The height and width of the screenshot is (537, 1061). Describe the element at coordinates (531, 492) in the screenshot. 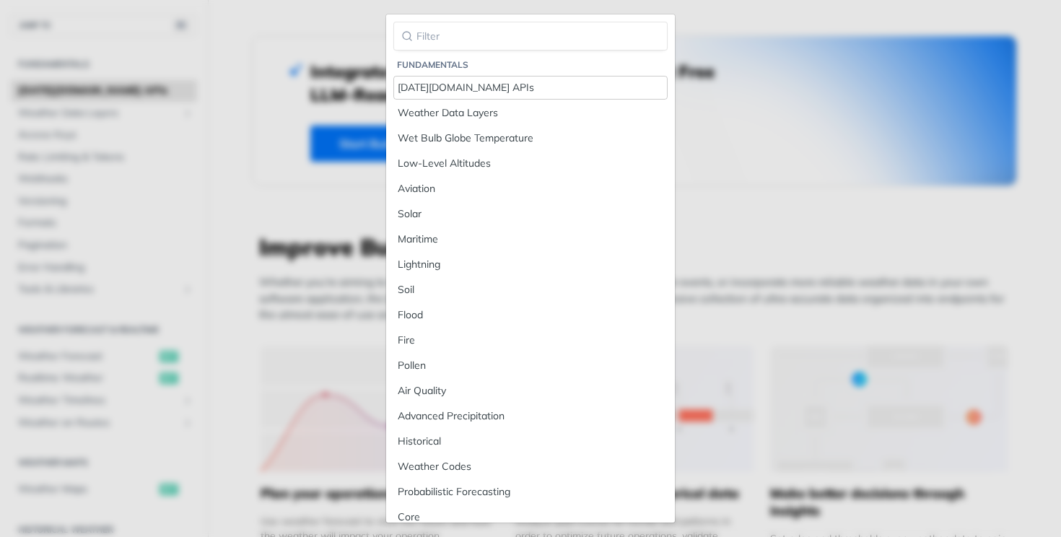

I see `a: Probabilistic Forecasting` at that location.